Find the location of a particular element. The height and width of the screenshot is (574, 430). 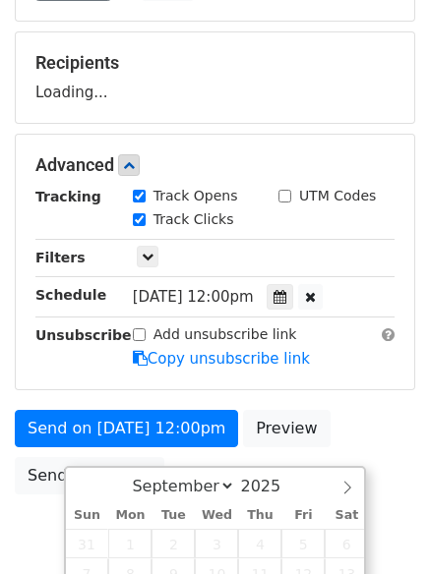

a: Copy unsubscribe link is located at coordinates (221, 359).